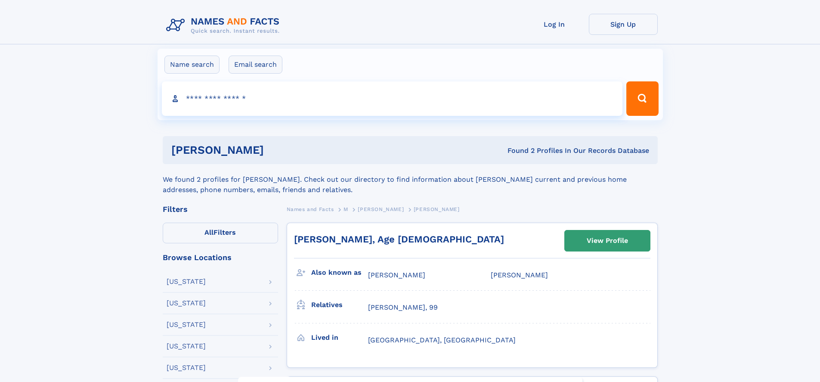  Describe the element at coordinates (623, 24) in the screenshot. I see `a: Sign Up` at that location.